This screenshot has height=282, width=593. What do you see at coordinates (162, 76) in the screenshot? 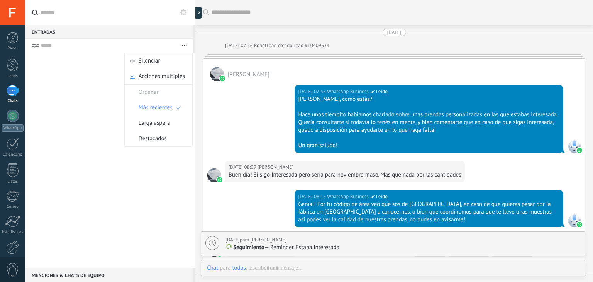
I see `span: Acciones múltiples` at bounding box center [162, 76].